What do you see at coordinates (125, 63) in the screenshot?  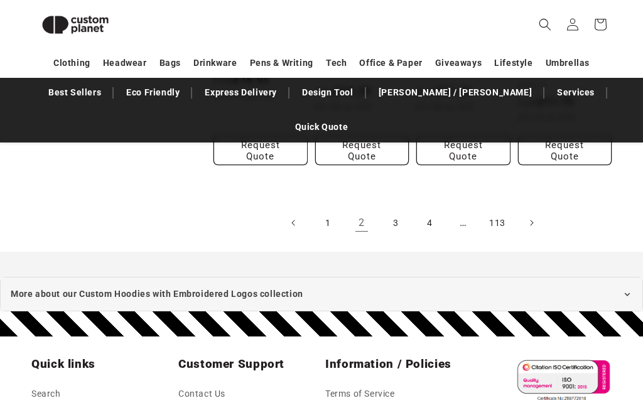 I see `a: Headwear` at bounding box center [125, 63].